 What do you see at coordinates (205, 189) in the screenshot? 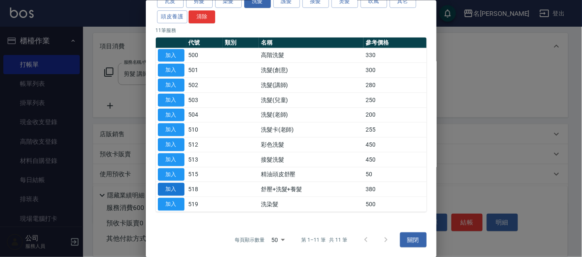
I see `td: 518` at bounding box center [205, 189].